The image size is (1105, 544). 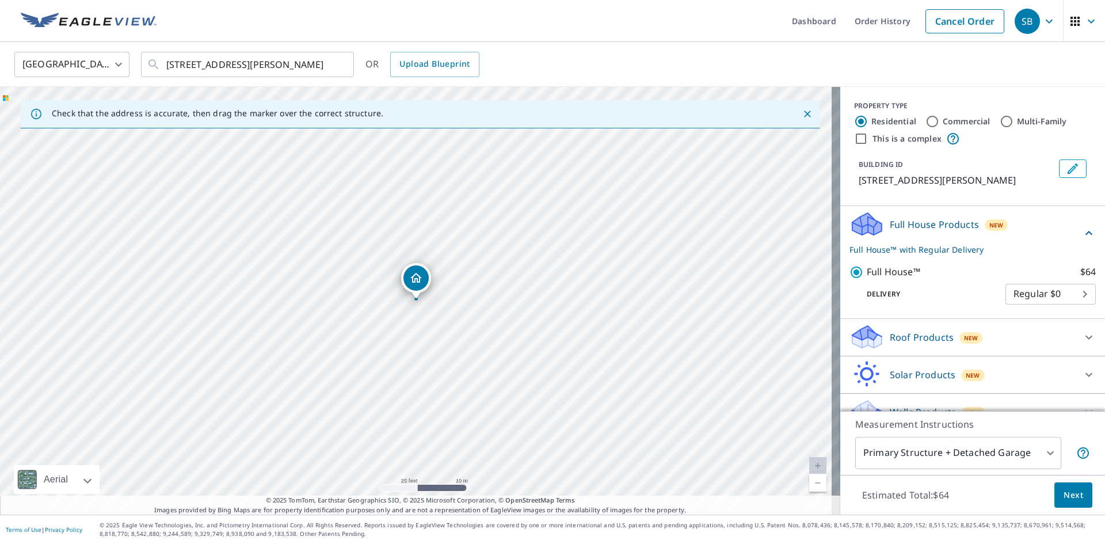 What do you see at coordinates (434, 64) in the screenshot?
I see `span: Upload Blueprint` at bounding box center [434, 64].